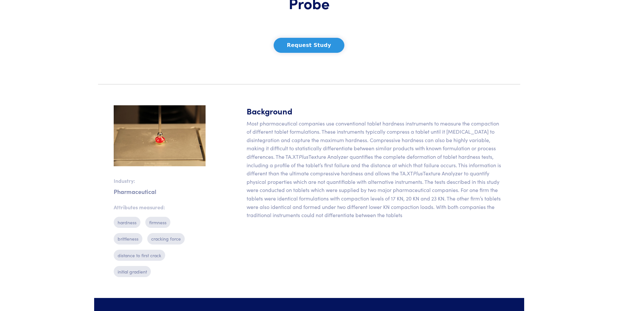  I want to click on p: distance to first crack, so click(139, 255).